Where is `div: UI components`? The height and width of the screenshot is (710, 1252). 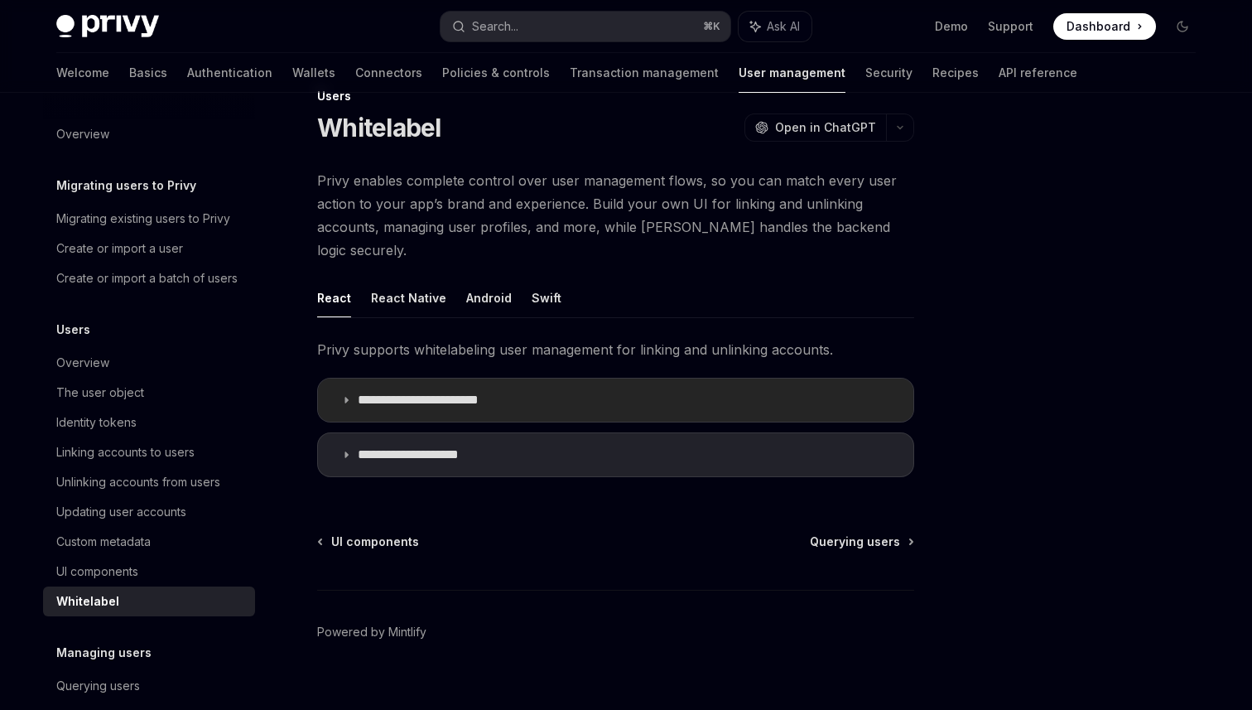
div: UI components is located at coordinates (97, 571).